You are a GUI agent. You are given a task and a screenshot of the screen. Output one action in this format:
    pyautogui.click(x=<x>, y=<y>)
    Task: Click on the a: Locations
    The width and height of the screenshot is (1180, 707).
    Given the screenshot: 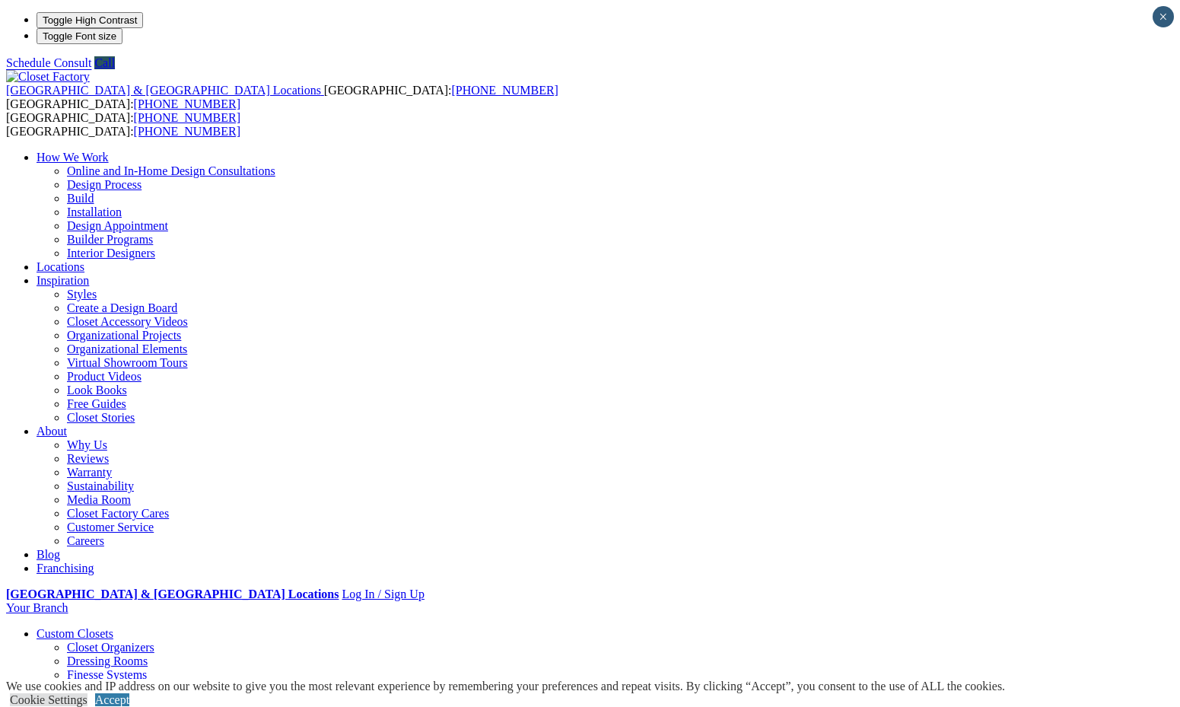 What is the action you would take?
    pyautogui.click(x=60, y=266)
    